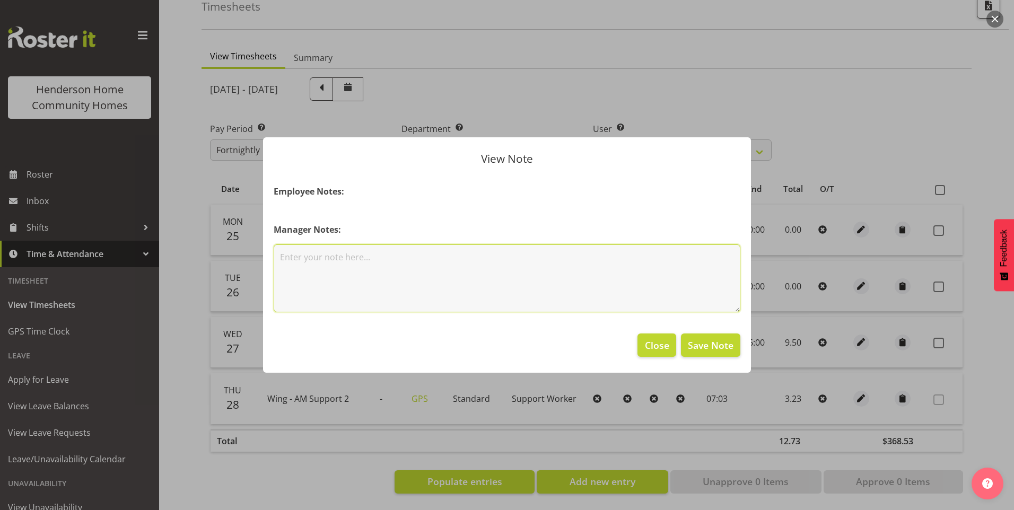  I want to click on span: Close, so click(657, 345).